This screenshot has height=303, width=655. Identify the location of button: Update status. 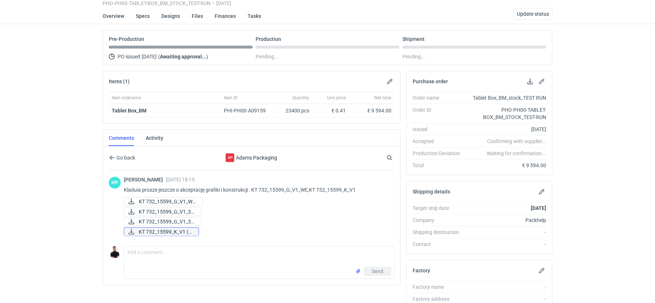
(533, 14).